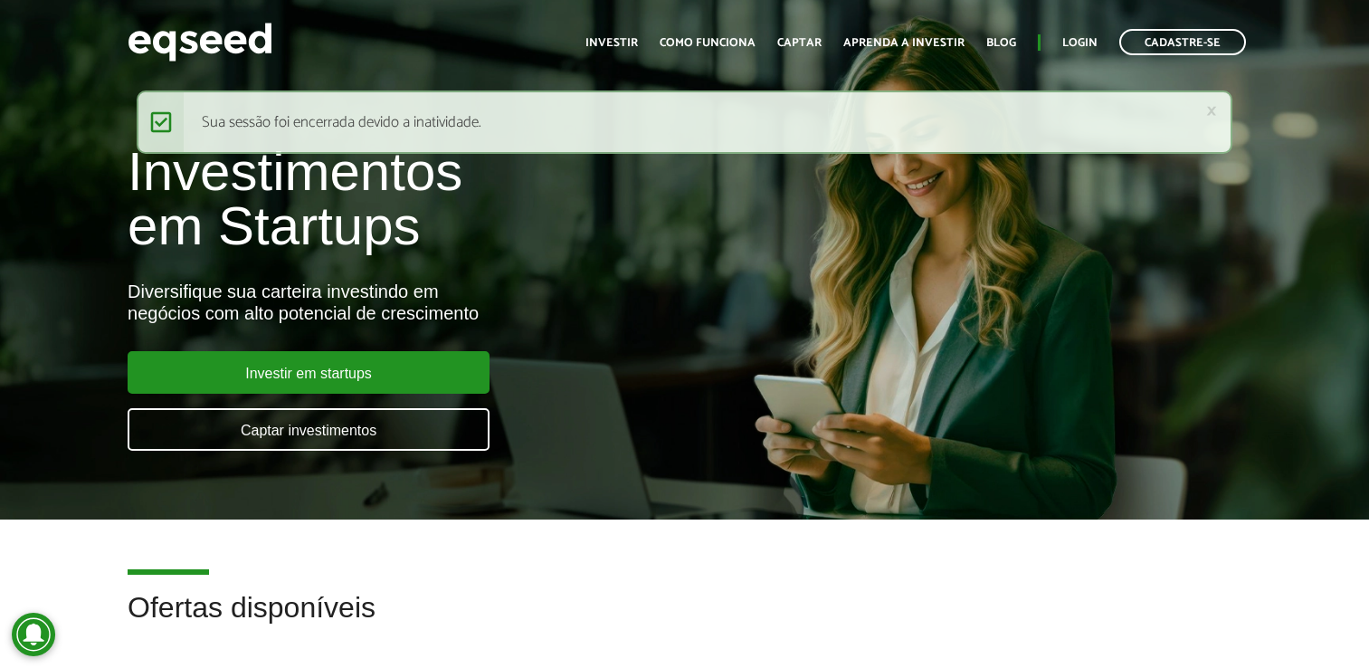  I want to click on div: Sua sessão foi encerrada devido a inatividade., so click(684, 122).